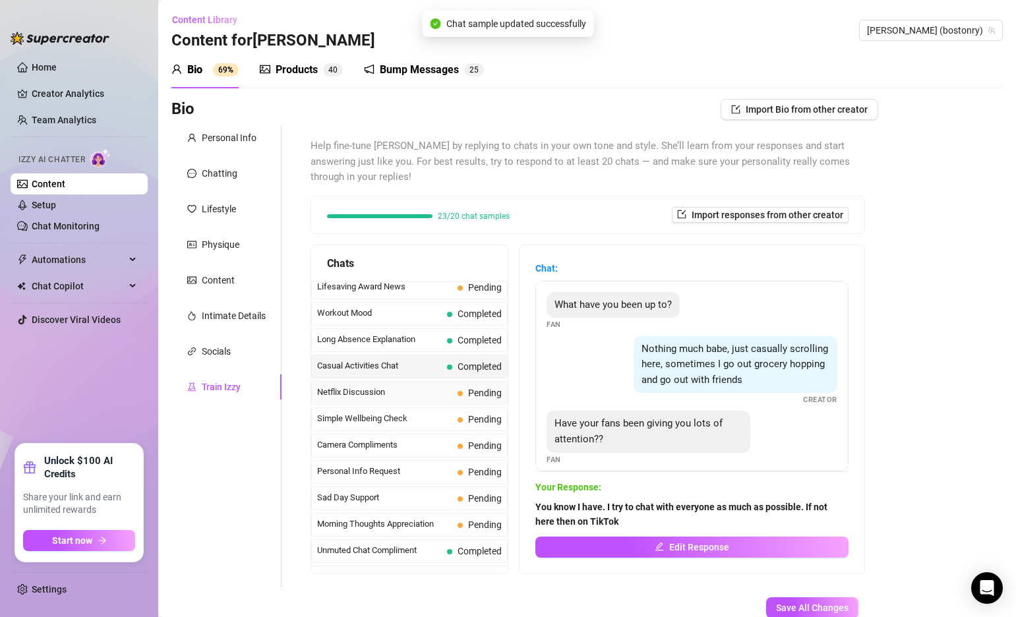 This screenshot has width=1016, height=617. Describe the element at coordinates (64, 120) in the screenshot. I see `a: Team Analytics` at that location.